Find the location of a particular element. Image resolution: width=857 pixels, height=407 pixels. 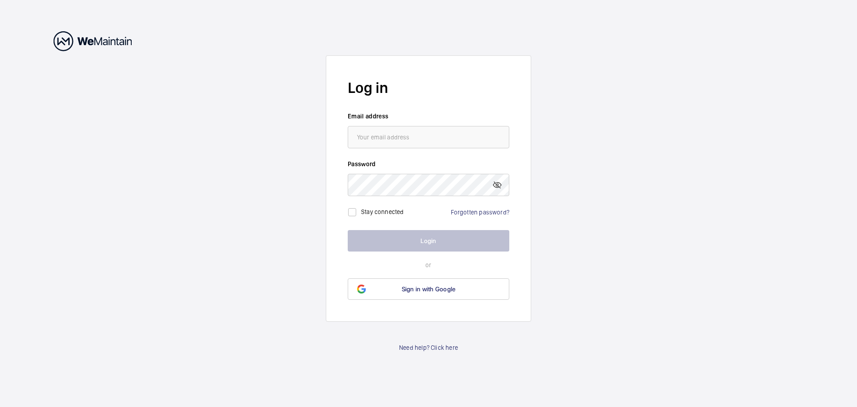

p: or is located at coordinates (429, 265).